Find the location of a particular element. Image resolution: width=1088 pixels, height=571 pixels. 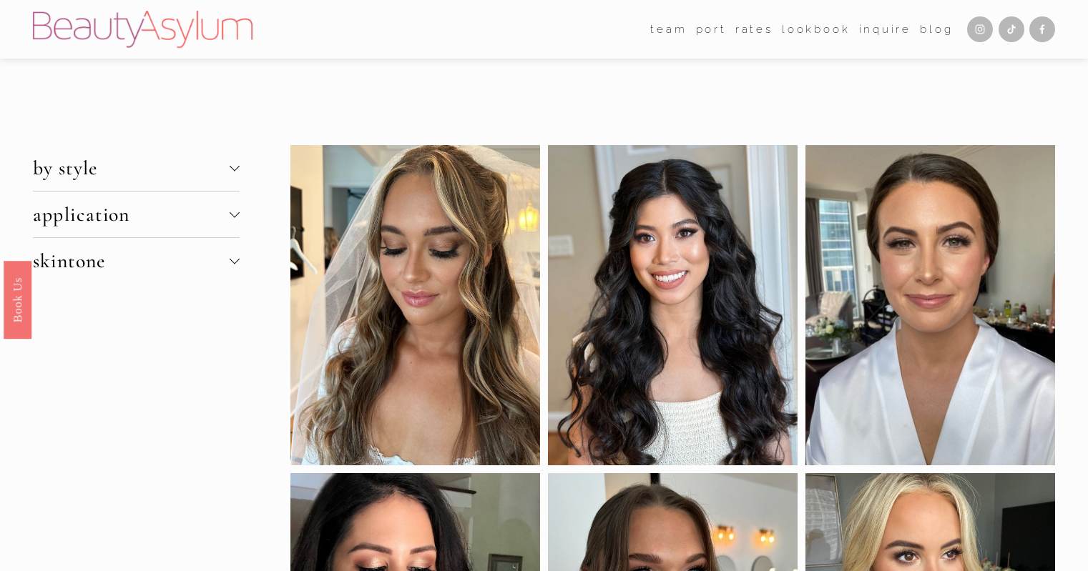

button: skintone is located at coordinates (136, 261).